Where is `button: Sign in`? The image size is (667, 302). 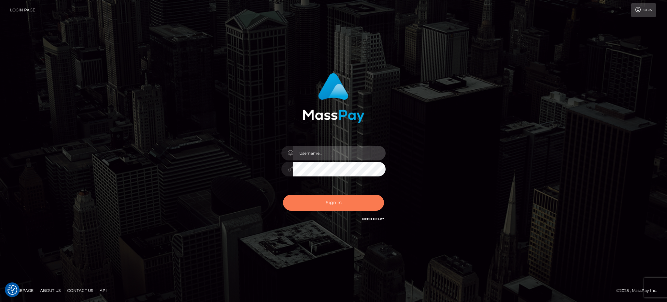
button: Sign in is located at coordinates (334, 202).